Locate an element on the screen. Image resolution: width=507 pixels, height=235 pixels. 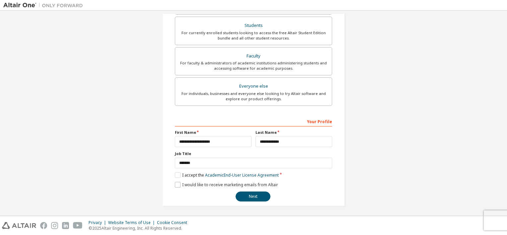
img: instagram.svg is located at coordinates (54, 225).